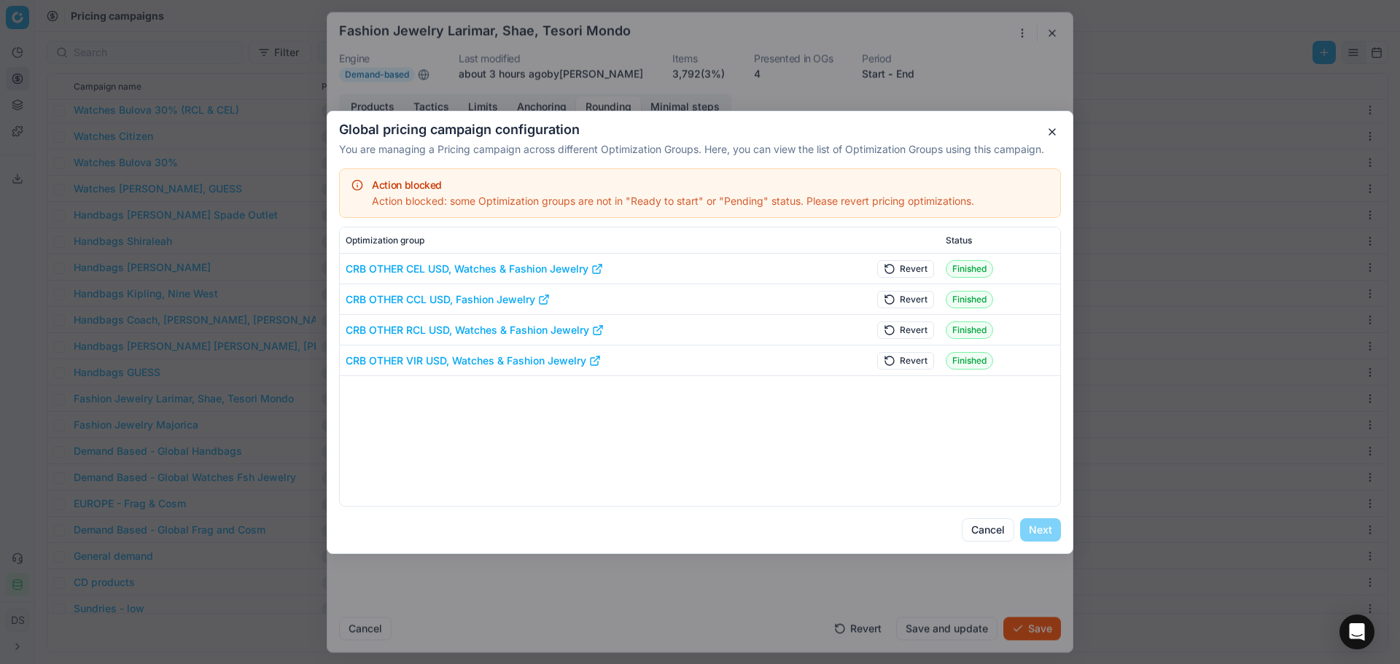 The width and height of the screenshot is (1400, 664). Describe the element at coordinates (474, 268) in the screenshot. I see `a: CRB OTHER CEL USD, Watches & Fashion Jewelry` at that location.